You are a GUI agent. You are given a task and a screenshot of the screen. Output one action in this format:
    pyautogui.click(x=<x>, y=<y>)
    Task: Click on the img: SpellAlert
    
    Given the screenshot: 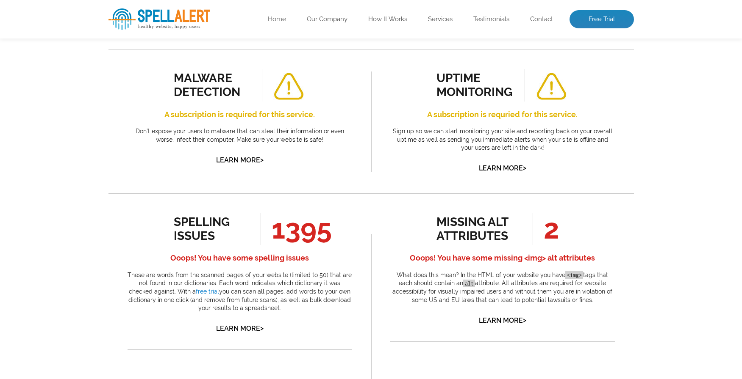 What is the action you would take?
    pyautogui.click(x=159, y=19)
    